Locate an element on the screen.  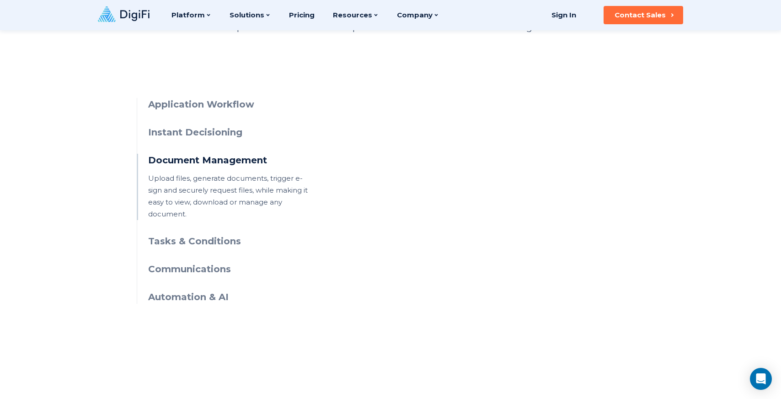
p: Upload files, generate documents, trigger e-sign and securely request files, while making it easy... is located at coordinates (231, 196).